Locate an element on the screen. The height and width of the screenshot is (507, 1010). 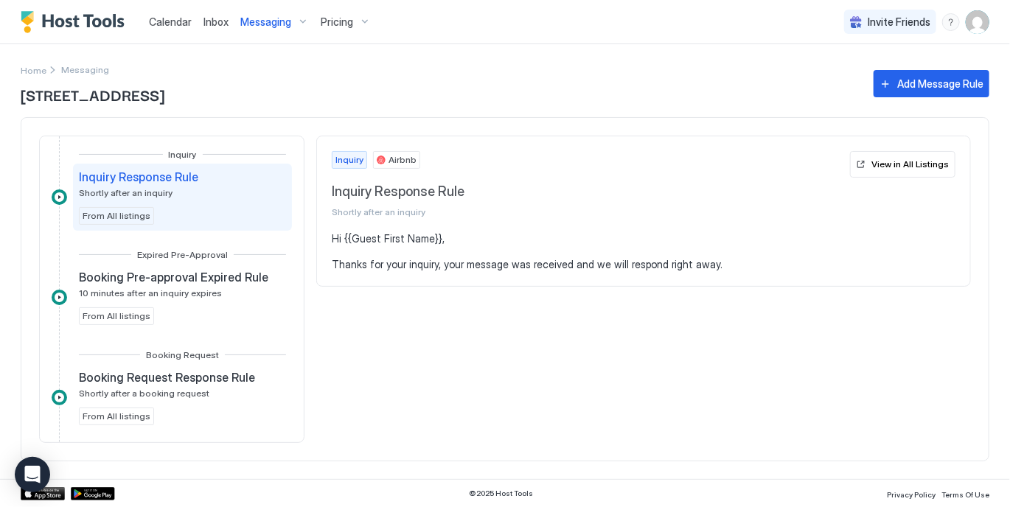
div: View in All Listings is located at coordinates (910, 164).